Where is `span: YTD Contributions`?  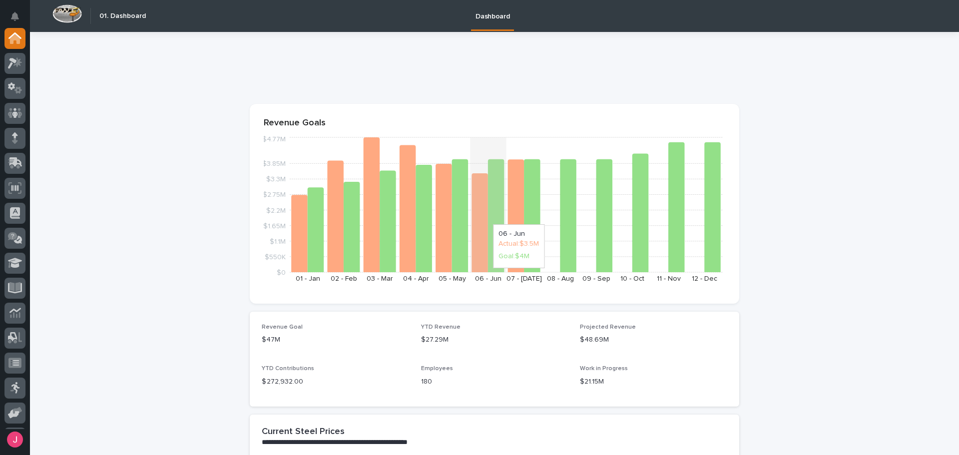
span: YTD Contributions is located at coordinates (288, 369).